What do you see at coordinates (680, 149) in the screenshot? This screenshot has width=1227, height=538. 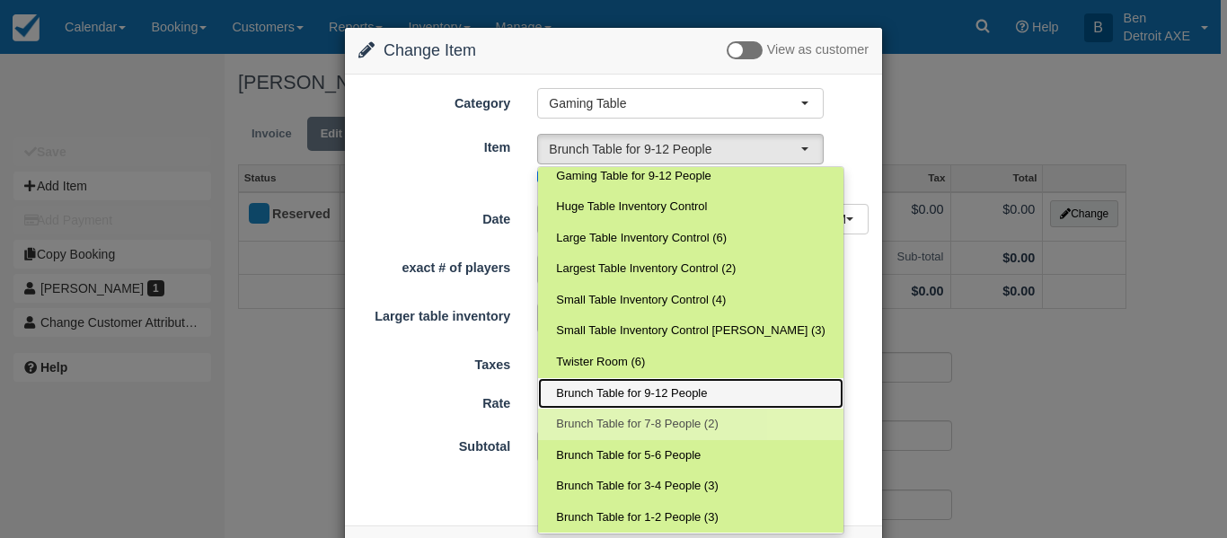 I see `button: Brunch Table for 9-12 People` at bounding box center [680, 149].